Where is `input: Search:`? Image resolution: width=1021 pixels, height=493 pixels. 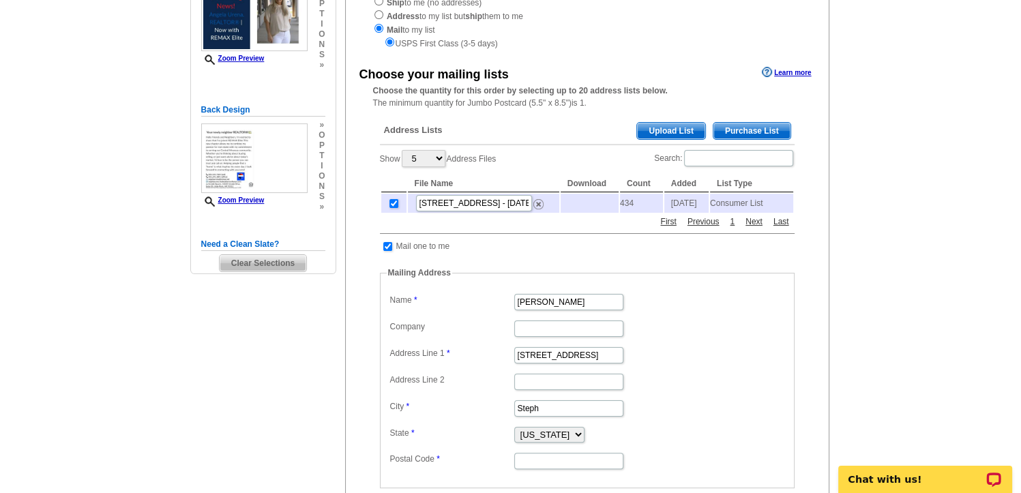 input: Search: is located at coordinates (739, 158).